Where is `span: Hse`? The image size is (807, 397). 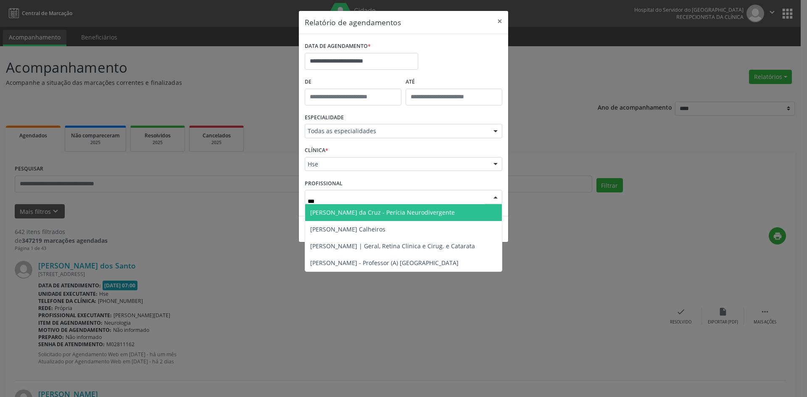
span: Hse is located at coordinates (397, 164).